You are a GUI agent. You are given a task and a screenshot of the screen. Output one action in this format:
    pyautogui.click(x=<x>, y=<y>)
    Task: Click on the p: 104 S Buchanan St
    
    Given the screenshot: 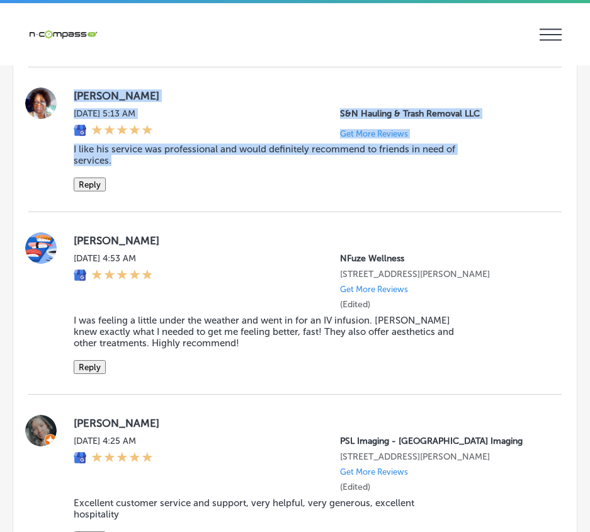 What is the action you would take?
    pyautogui.click(x=441, y=274)
    